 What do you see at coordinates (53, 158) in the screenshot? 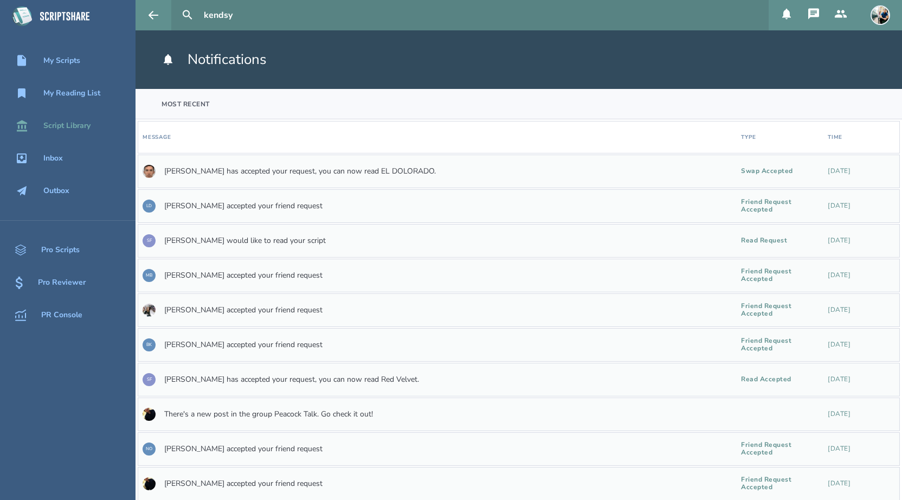
I see `div: Inbox` at bounding box center [53, 158].